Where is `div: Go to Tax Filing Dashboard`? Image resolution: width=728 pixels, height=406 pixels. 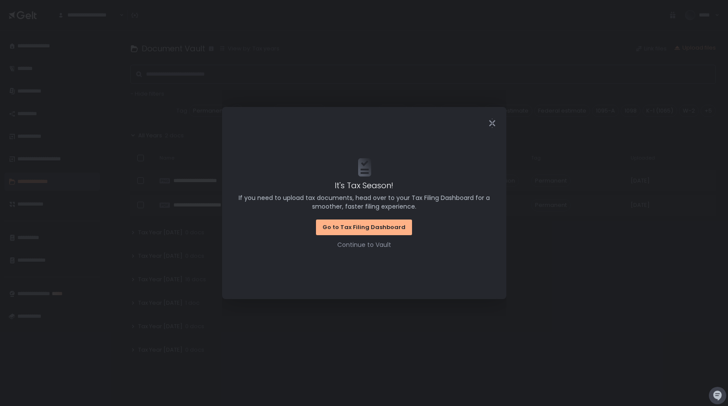
div: Go to Tax Filing Dashboard is located at coordinates (364, 227).